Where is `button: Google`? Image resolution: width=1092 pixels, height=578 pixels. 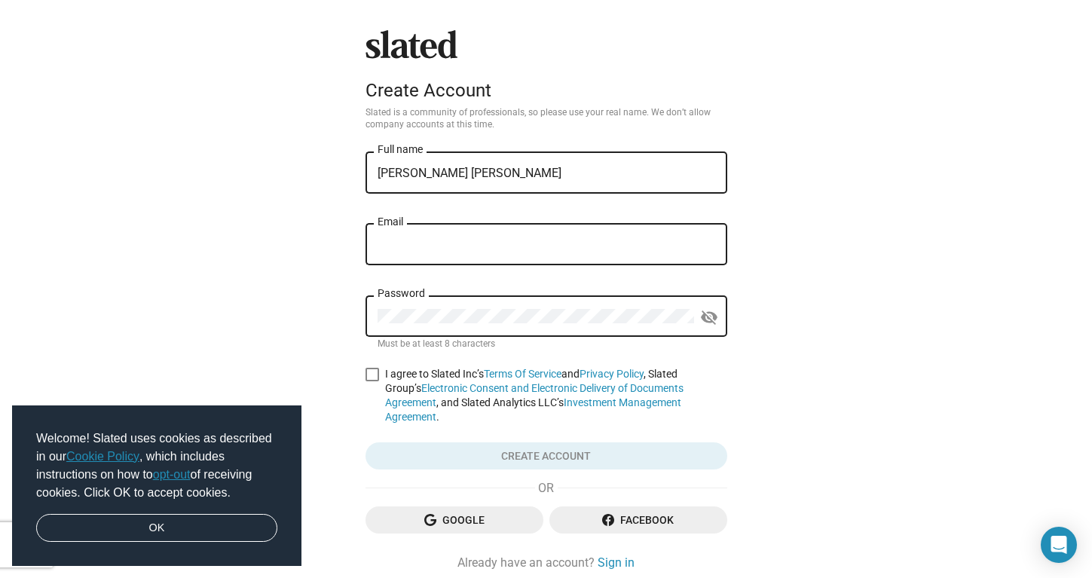
button: Google is located at coordinates (454, 520).